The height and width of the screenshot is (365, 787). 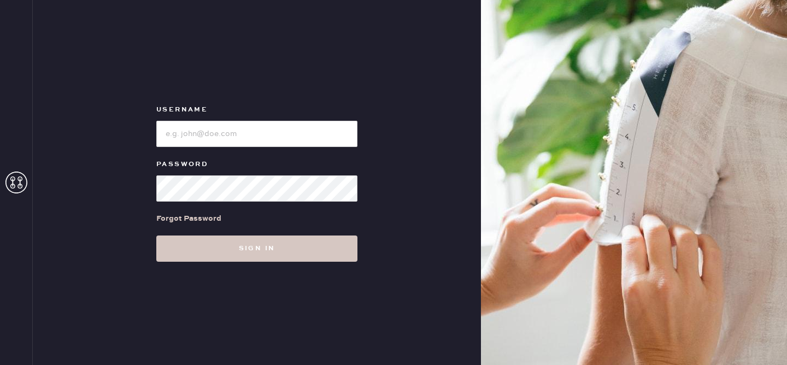 What do you see at coordinates (257, 249) in the screenshot?
I see `button: Sign in` at bounding box center [257, 249].